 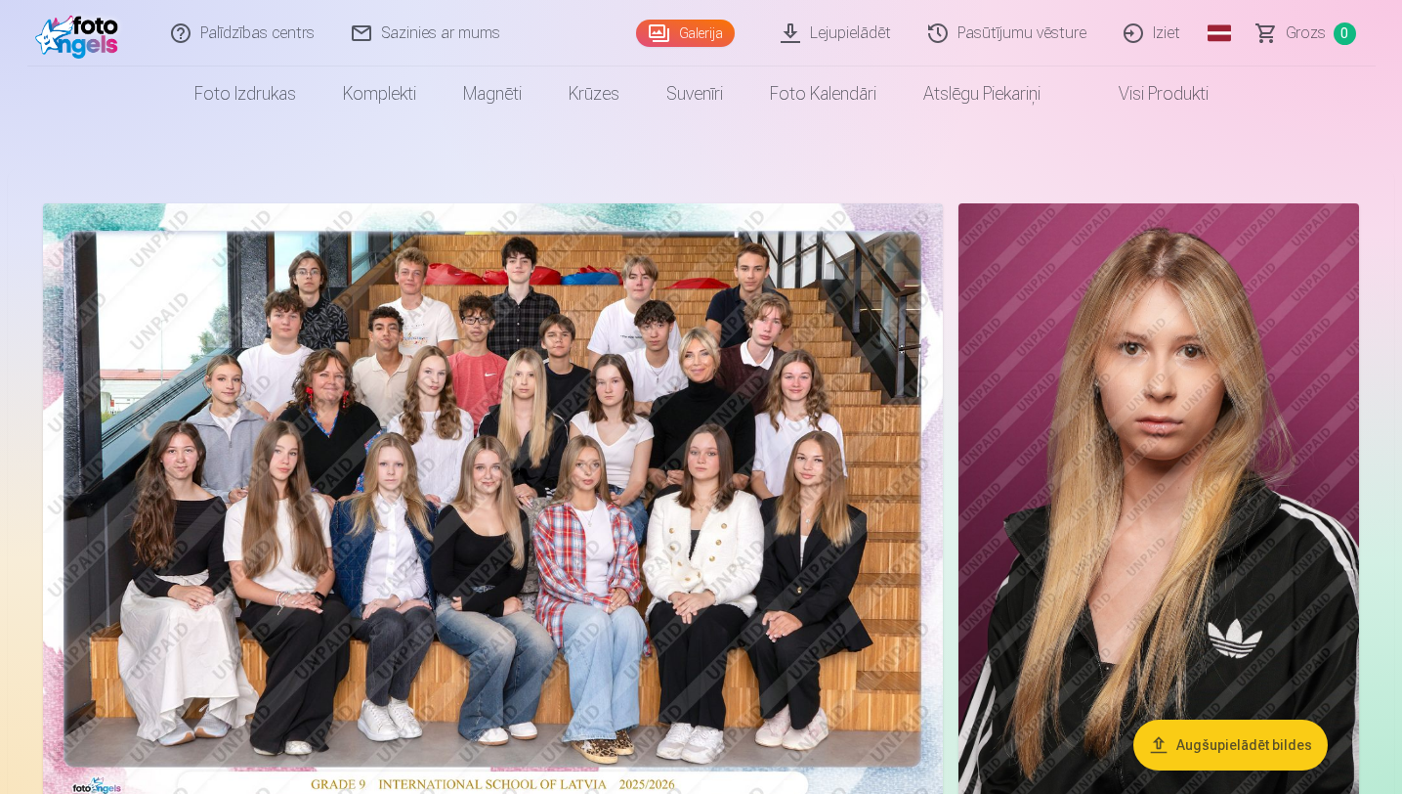 I want to click on a: Magnēti, so click(x=493, y=94).